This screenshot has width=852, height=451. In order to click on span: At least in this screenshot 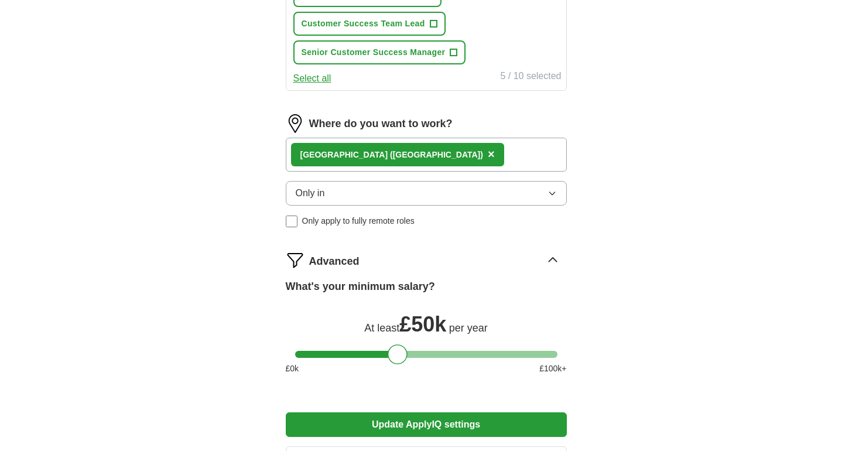, I will do `click(382, 328)`.